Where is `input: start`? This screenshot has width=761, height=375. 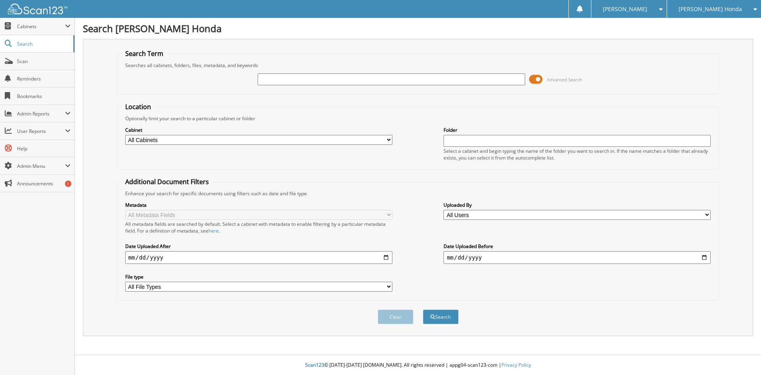 input: start is located at coordinates (259, 257).